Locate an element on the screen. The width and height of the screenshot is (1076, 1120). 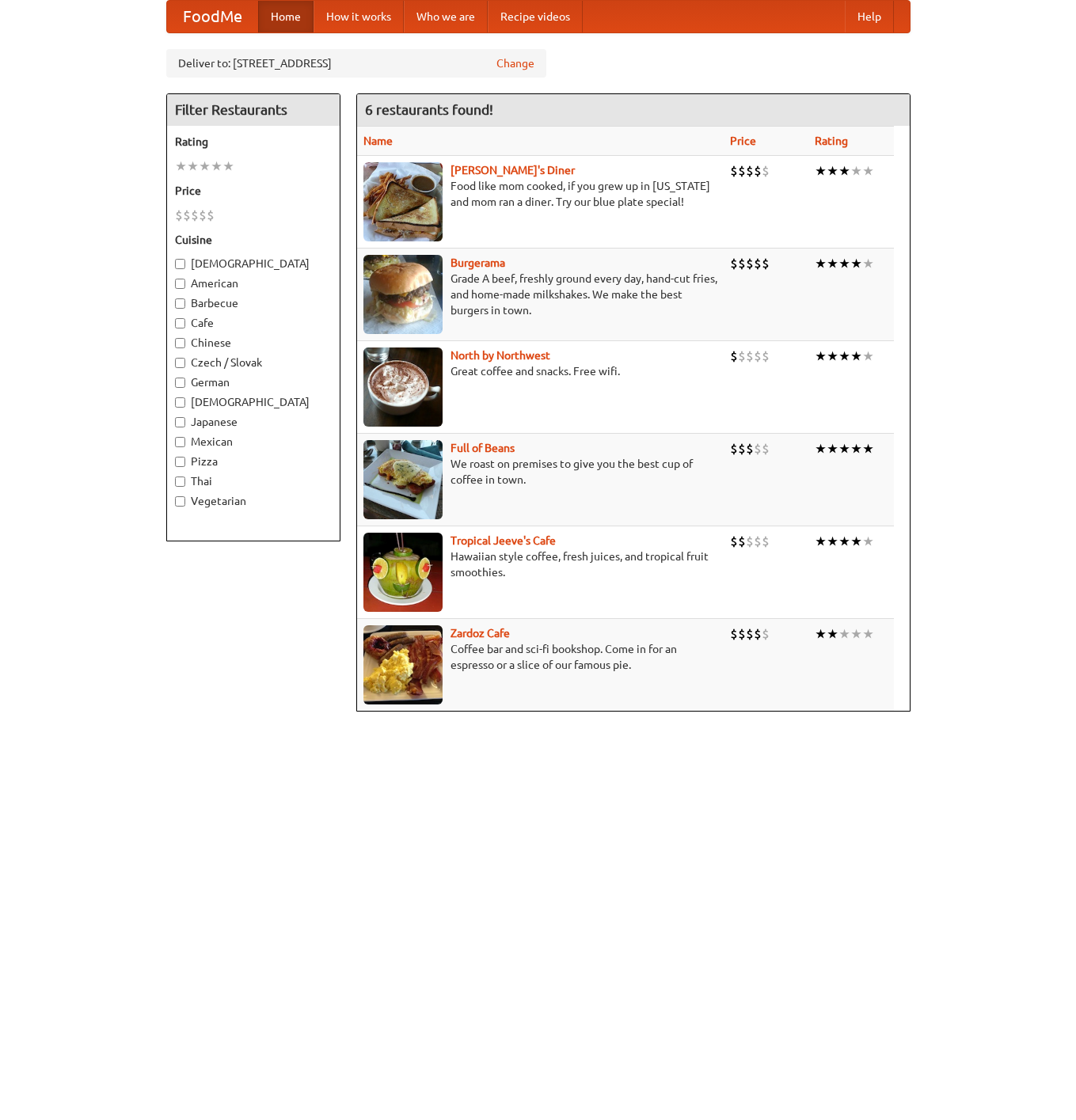
ng-pluralize: 6 restaurants found! is located at coordinates (429, 110).